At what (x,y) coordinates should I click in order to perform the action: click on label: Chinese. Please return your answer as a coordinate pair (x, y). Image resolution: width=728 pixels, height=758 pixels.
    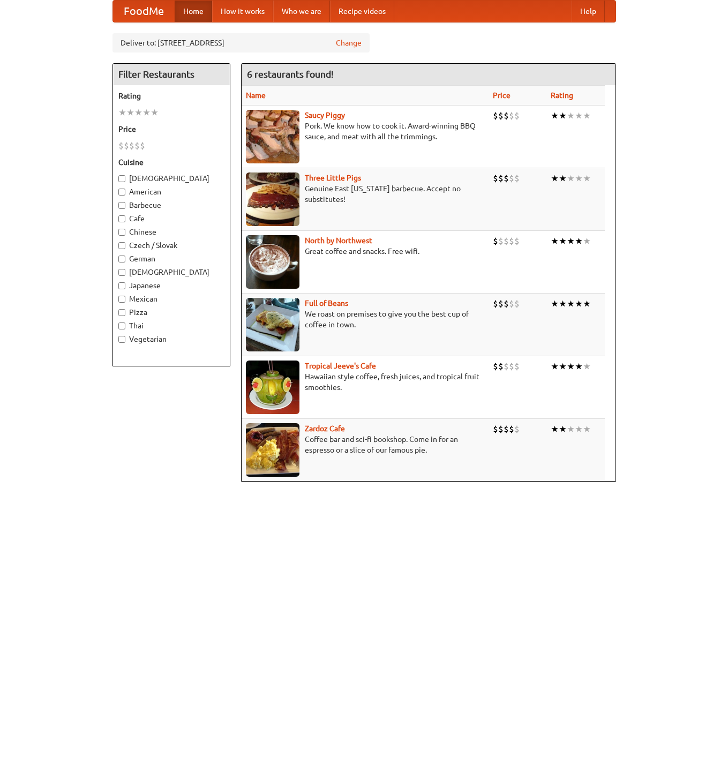
    Looking at the image, I should click on (171, 232).